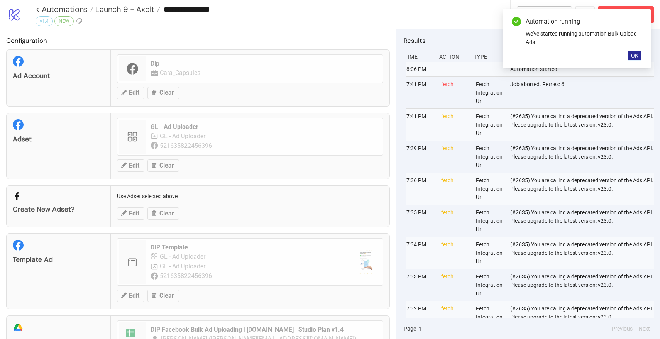 The image size is (660, 339). What do you see at coordinates (124, 9) in the screenshot?
I see `span: Launch 9 - Axolt` at bounding box center [124, 9].